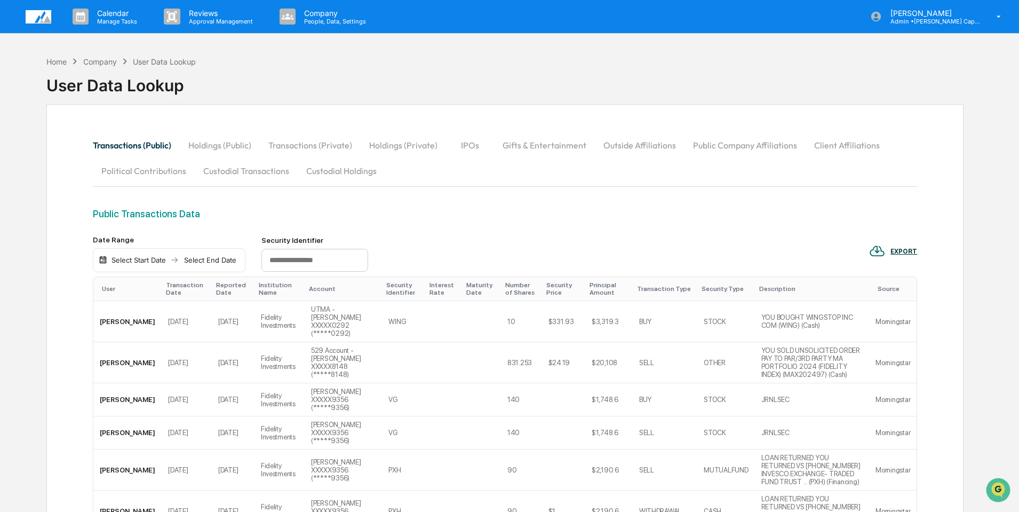 The width and height of the screenshot is (1019, 512). I want to click on div: Description, so click(812, 289).